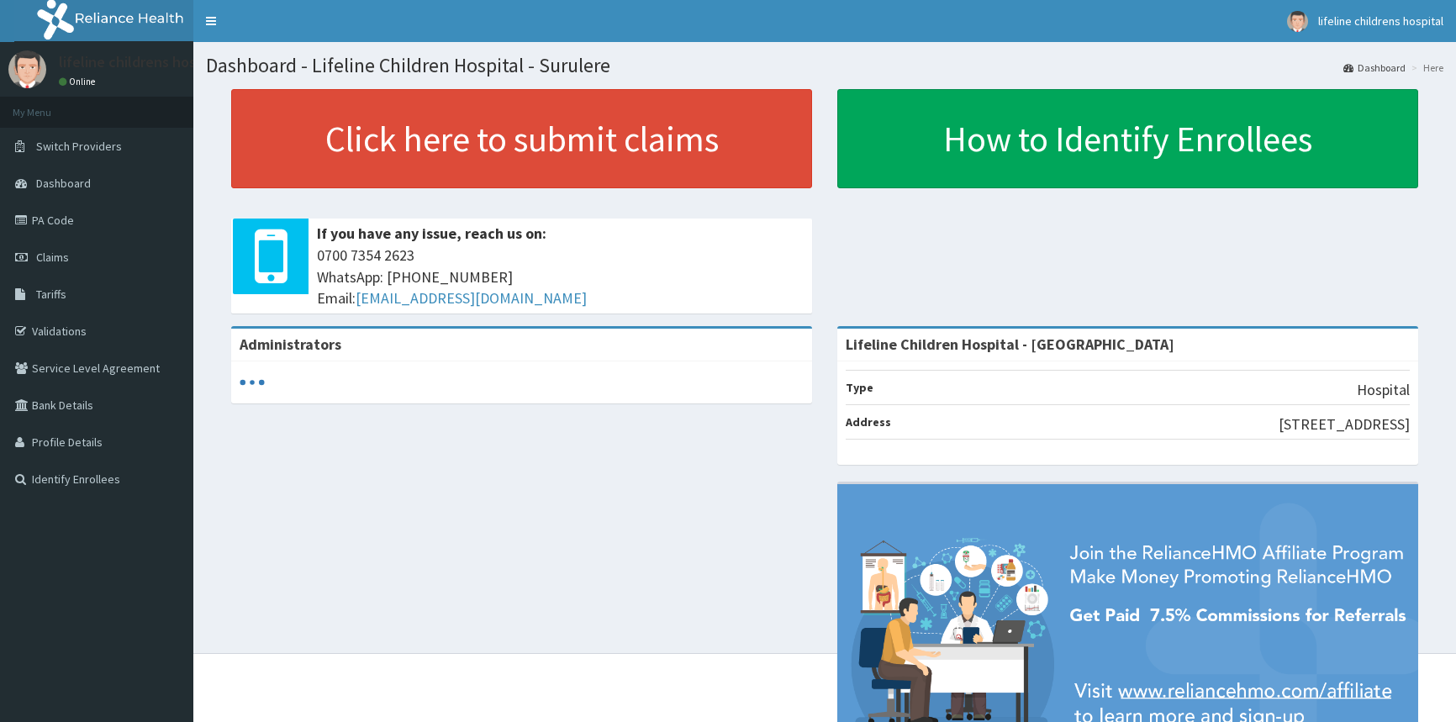 The image size is (1456, 722). Describe the element at coordinates (1425, 67) in the screenshot. I see `li: Here` at that location.